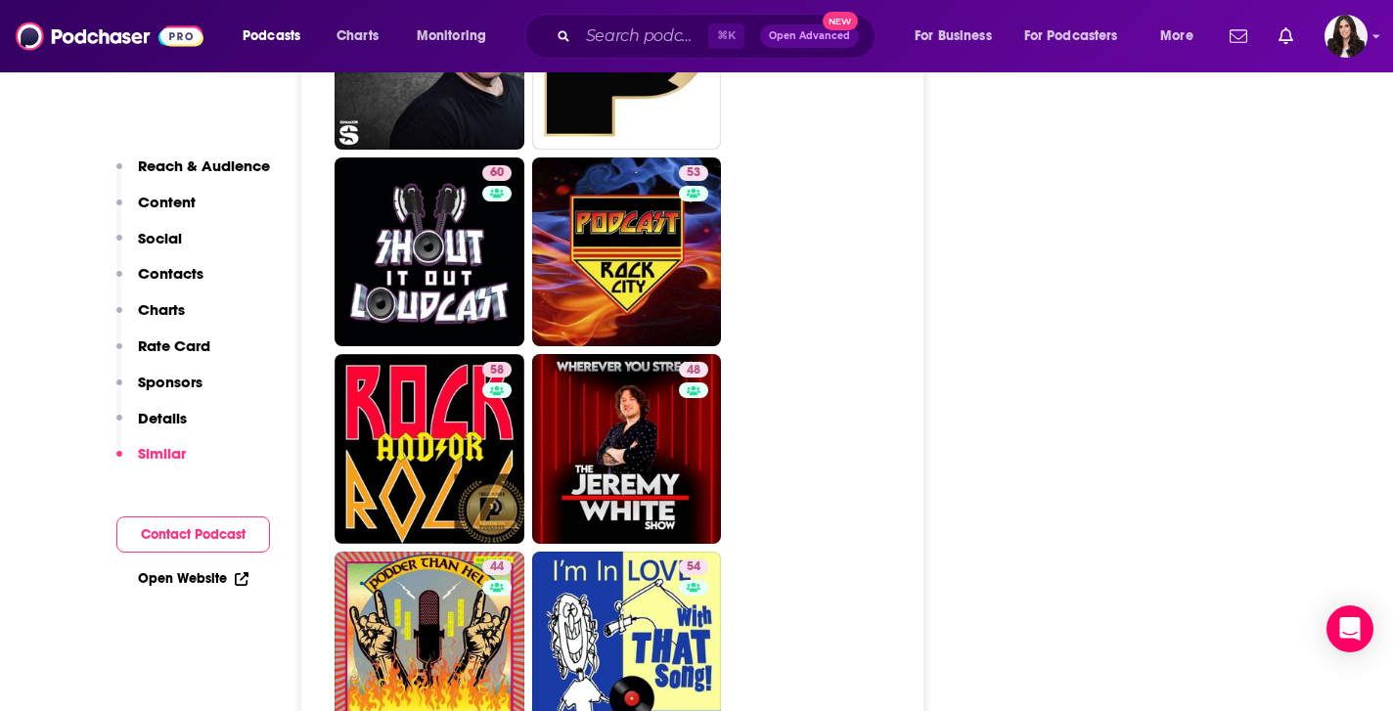 The height and width of the screenshot is (711, 1393). I want to click on span: More, so click(1176, 36).